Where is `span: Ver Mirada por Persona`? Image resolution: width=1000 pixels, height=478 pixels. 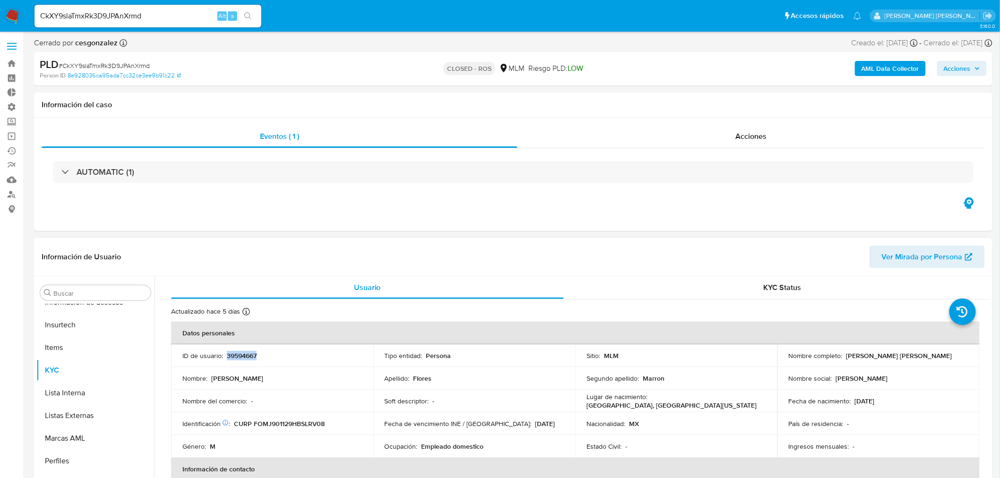 span: Ver Mirada por Persona is located at coordinates (922, 257).